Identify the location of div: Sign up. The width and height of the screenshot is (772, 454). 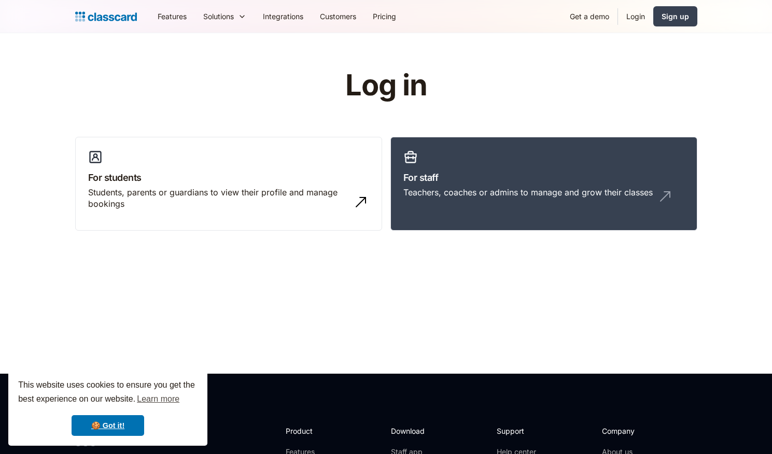
(675, 16).